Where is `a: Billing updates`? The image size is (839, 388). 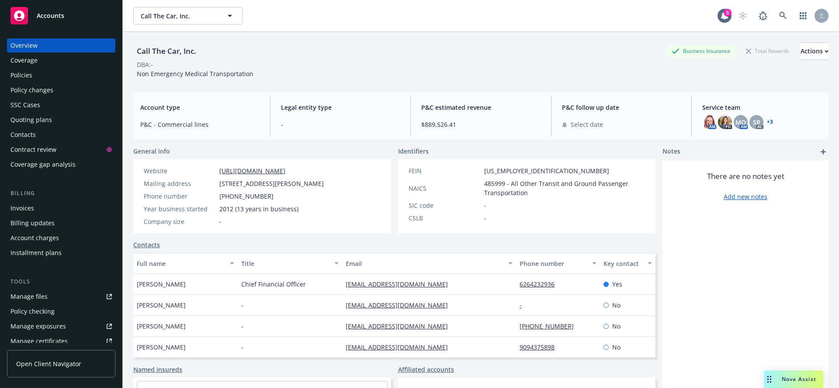
a: Billing updates is located at coordinates (61, 223).